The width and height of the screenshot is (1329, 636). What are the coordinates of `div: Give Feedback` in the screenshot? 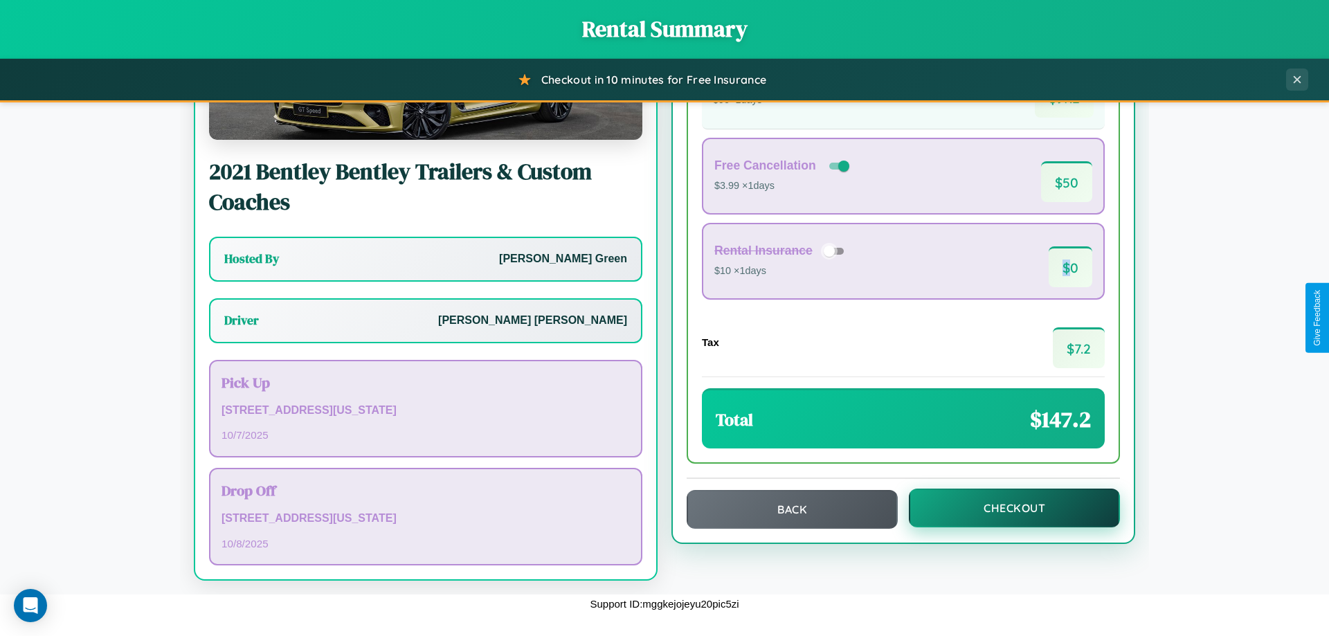 It's located at (1317, 318).